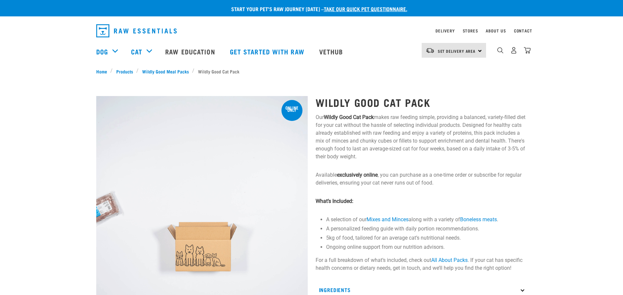  Describe the element at coordinates (137, 52) in the screenshot. I see `a: Cat` at that location.